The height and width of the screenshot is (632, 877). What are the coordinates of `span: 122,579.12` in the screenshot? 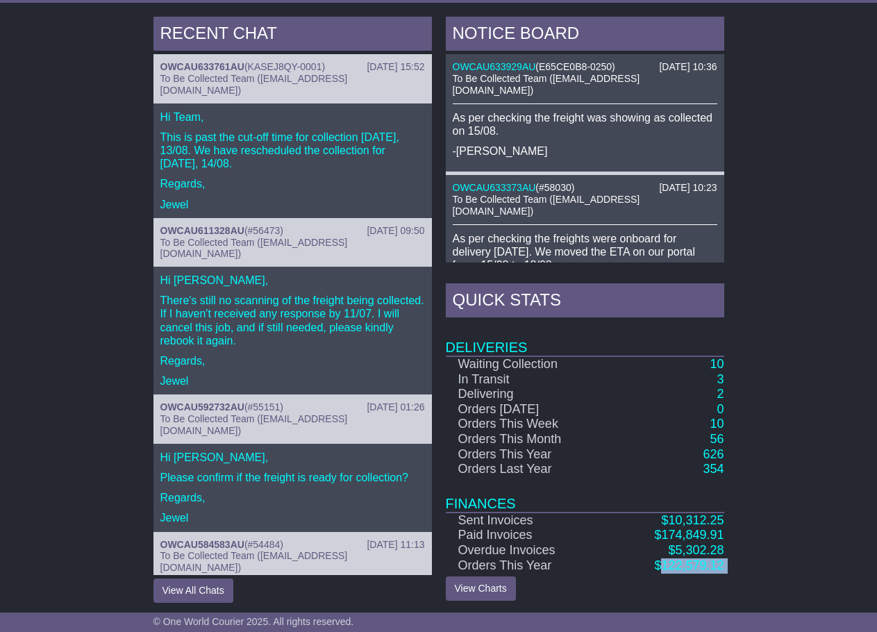 It's located at (693, 565).